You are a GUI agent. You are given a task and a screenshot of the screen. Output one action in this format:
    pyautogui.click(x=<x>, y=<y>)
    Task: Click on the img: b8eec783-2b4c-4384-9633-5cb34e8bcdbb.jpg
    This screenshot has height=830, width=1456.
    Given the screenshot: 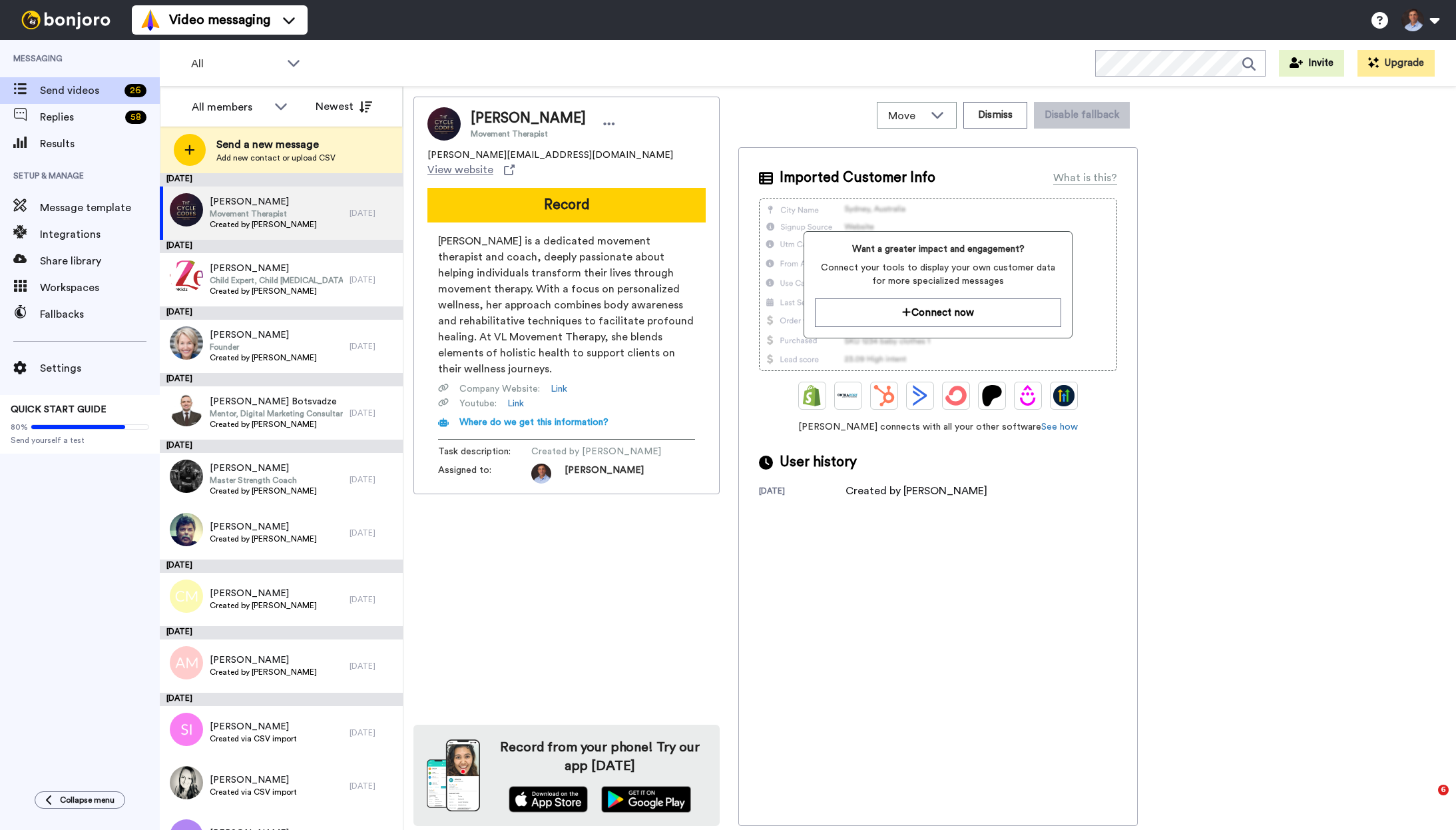 What is the action you would take?
    pyautogui.click(x=186, y=409)
    